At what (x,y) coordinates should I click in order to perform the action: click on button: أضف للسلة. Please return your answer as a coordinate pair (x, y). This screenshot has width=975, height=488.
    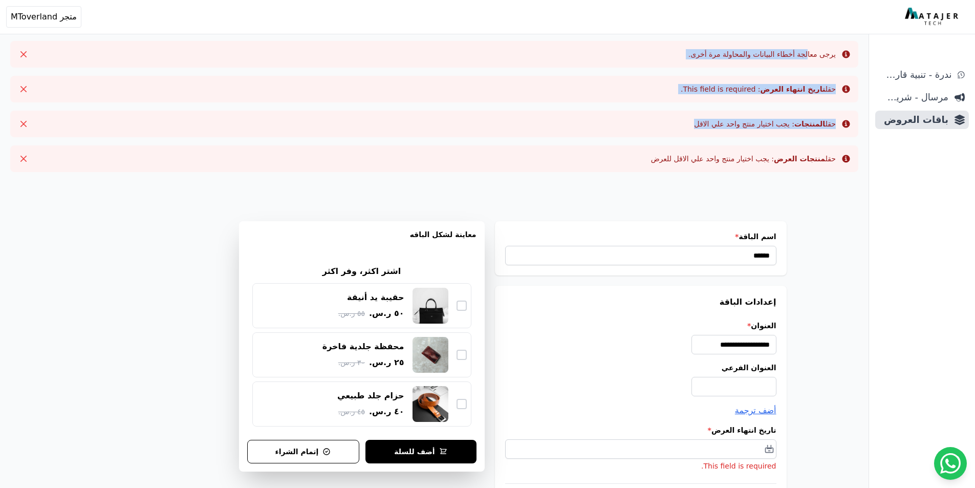
    Looking at the image, I should click on (421, 452).